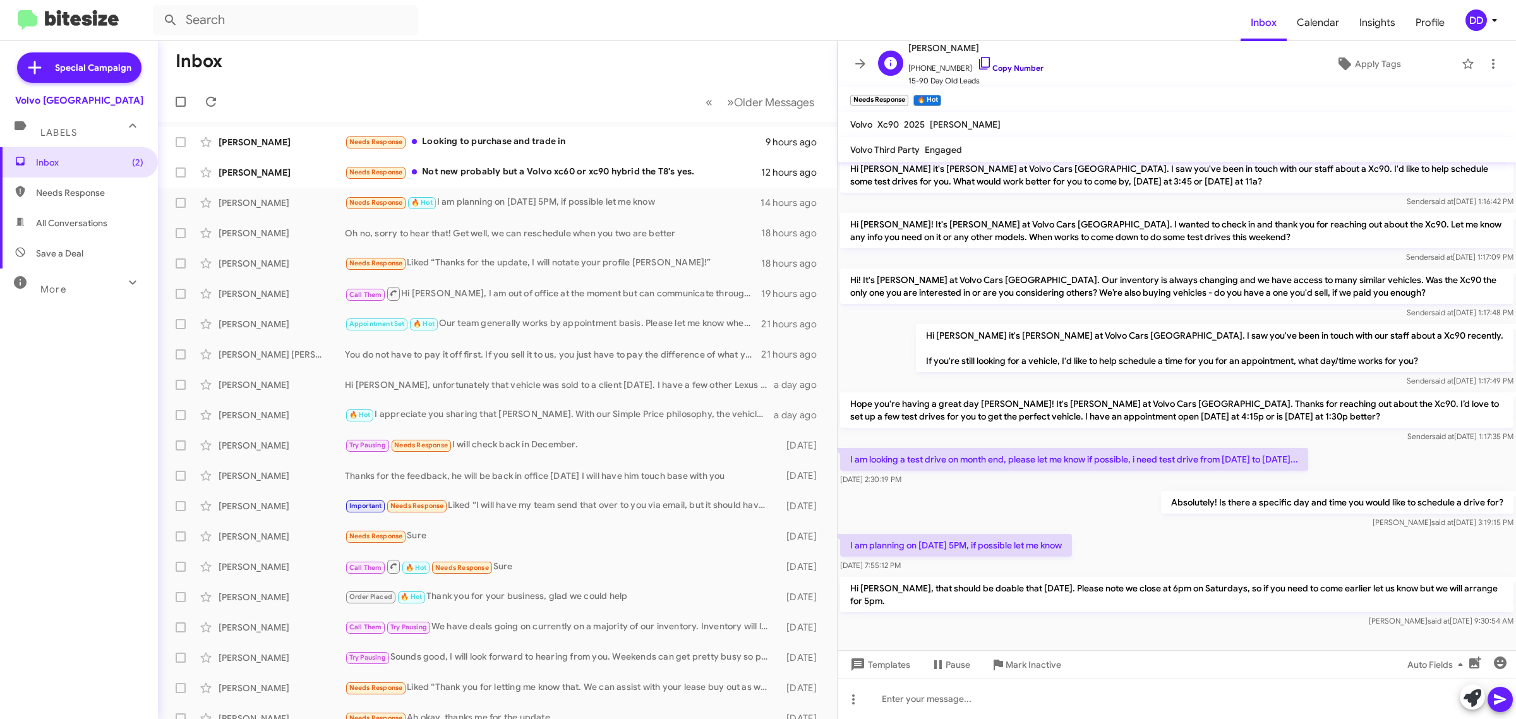  What do you see at coordinates (371, 596) in the screenshot?
I see `span: Order Placed` at bounding box center [371, 596].